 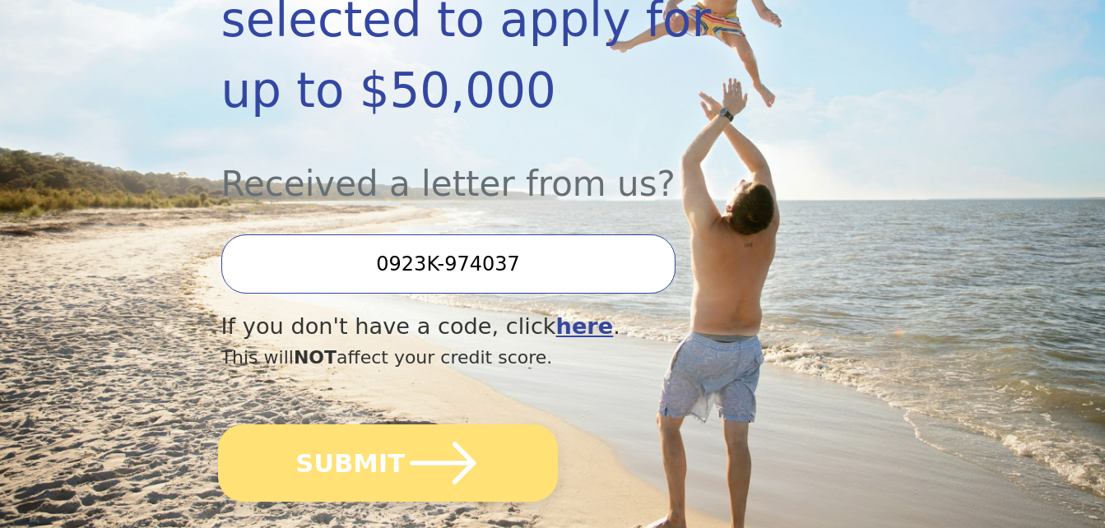 What do you see at coordinates (585, 326) in the screenshot?
I see `a: here` at bounding box center [585, 326].